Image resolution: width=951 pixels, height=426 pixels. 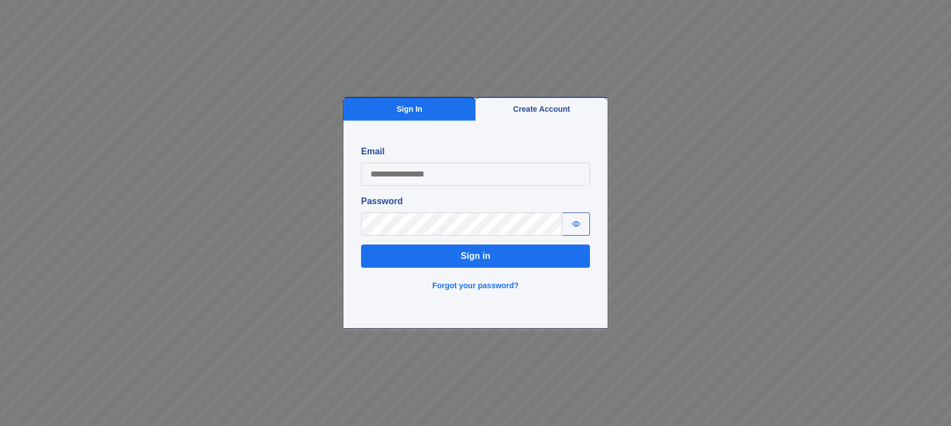 I want to click on button: Sign in, so click(x=476, y=256).